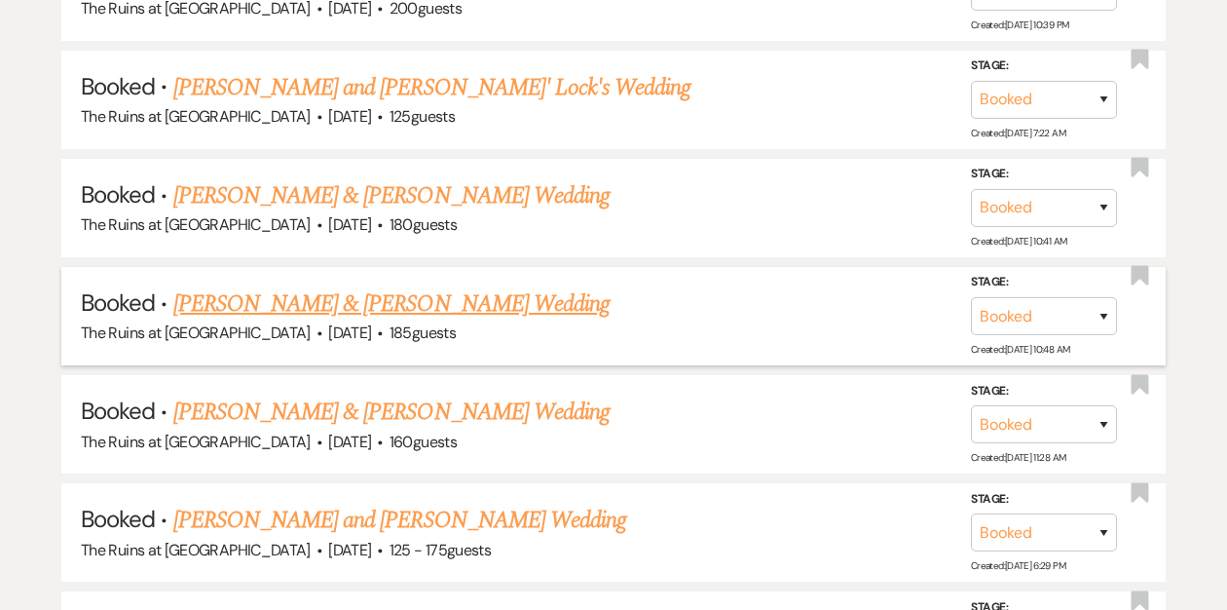  What do you see at coordinates (440, 549) in the screenshot?
I see `span: 125 - 175 guests` at bounding box center [440, 549].